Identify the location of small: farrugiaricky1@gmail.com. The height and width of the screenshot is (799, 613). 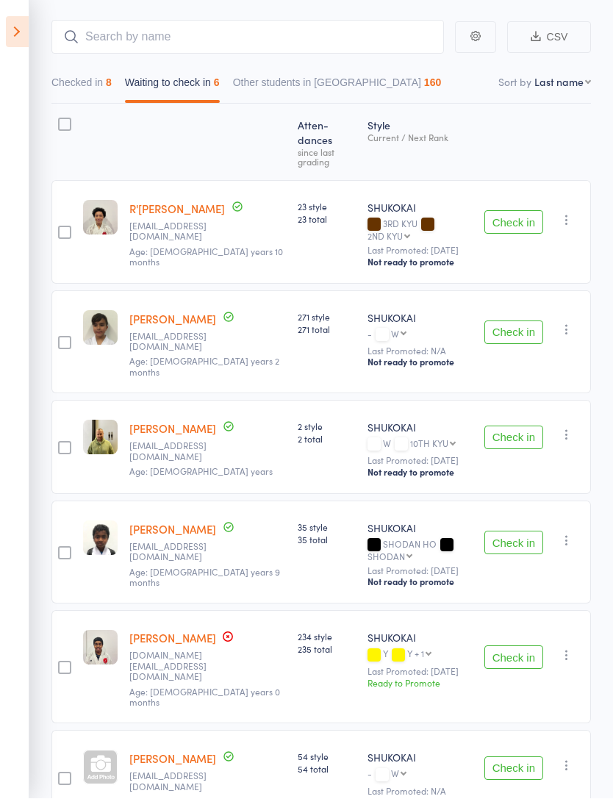
(177, 342).